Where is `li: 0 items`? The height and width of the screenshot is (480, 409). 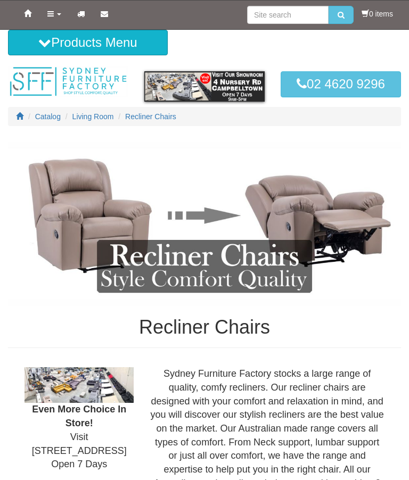 li: 0 items is located at coordinates (377, 14).